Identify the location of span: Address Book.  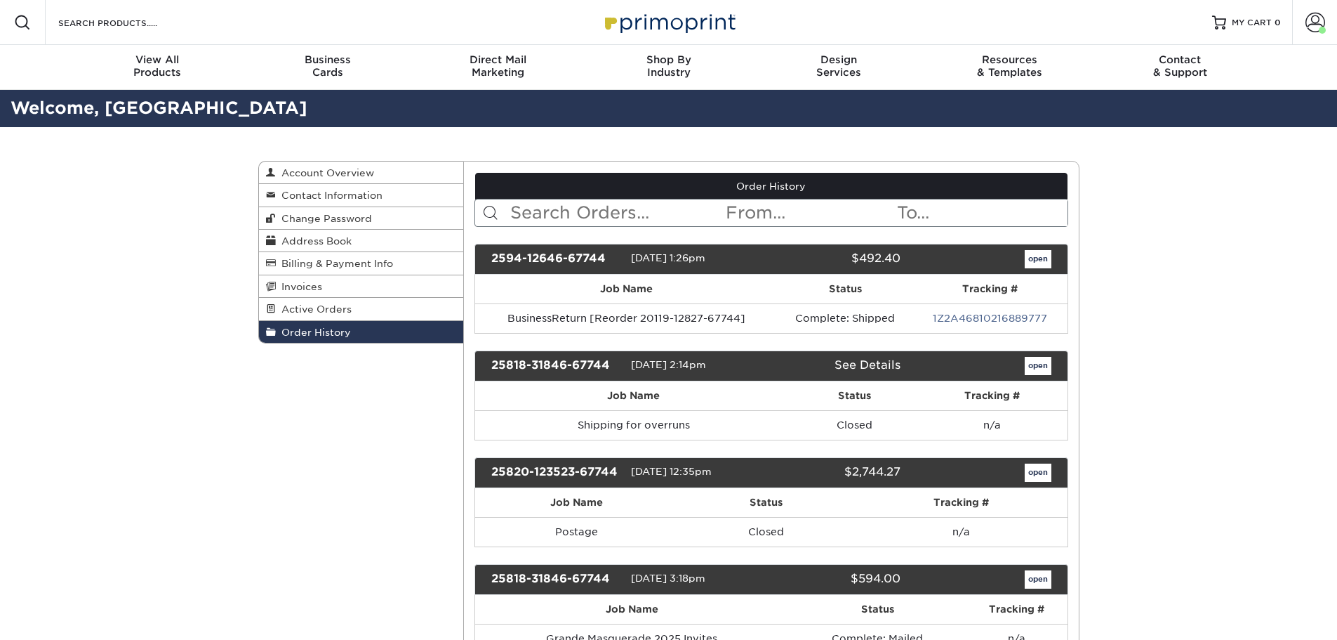
(314, 241).